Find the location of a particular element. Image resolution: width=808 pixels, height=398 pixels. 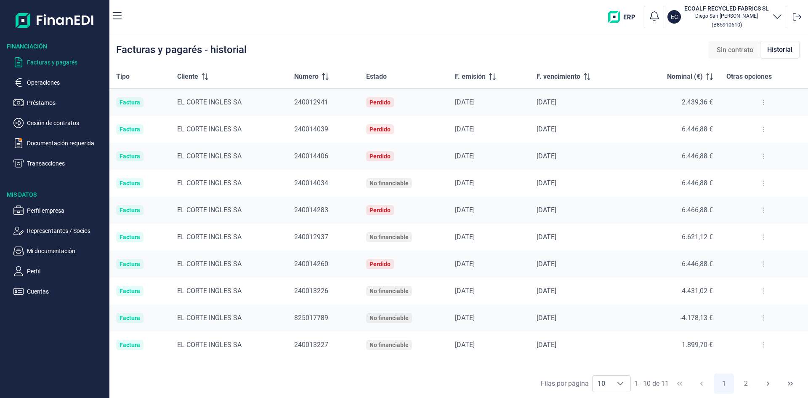

p: Representantes / Socios is located at coordinates (66, 231).